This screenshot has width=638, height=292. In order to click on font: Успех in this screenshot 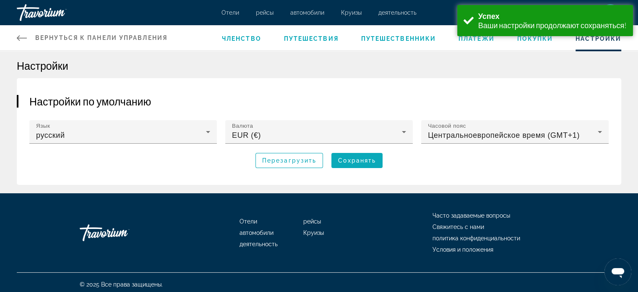, I will do `click(489, 16)`.